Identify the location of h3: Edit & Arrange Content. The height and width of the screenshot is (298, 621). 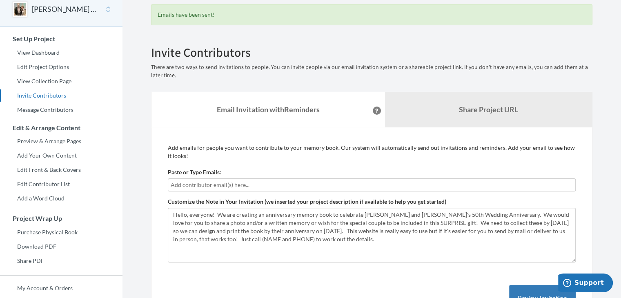
(61, 128).